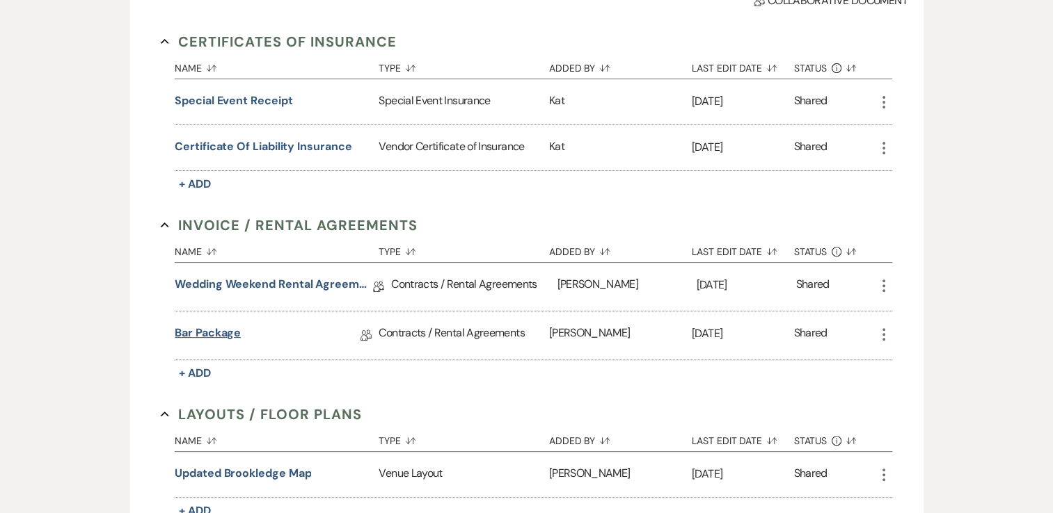  Describe the element at coordinates (273, 287) in the screenshot. I see `a: Wedding Weekend Rental Agreement` at that location.